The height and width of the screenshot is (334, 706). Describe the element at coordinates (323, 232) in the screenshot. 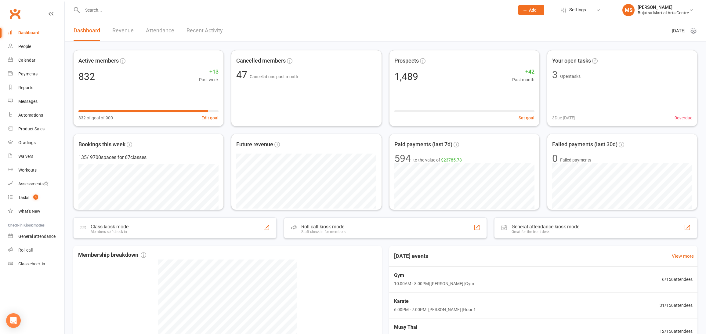

I see `div: Staff check-in for members` at that location.